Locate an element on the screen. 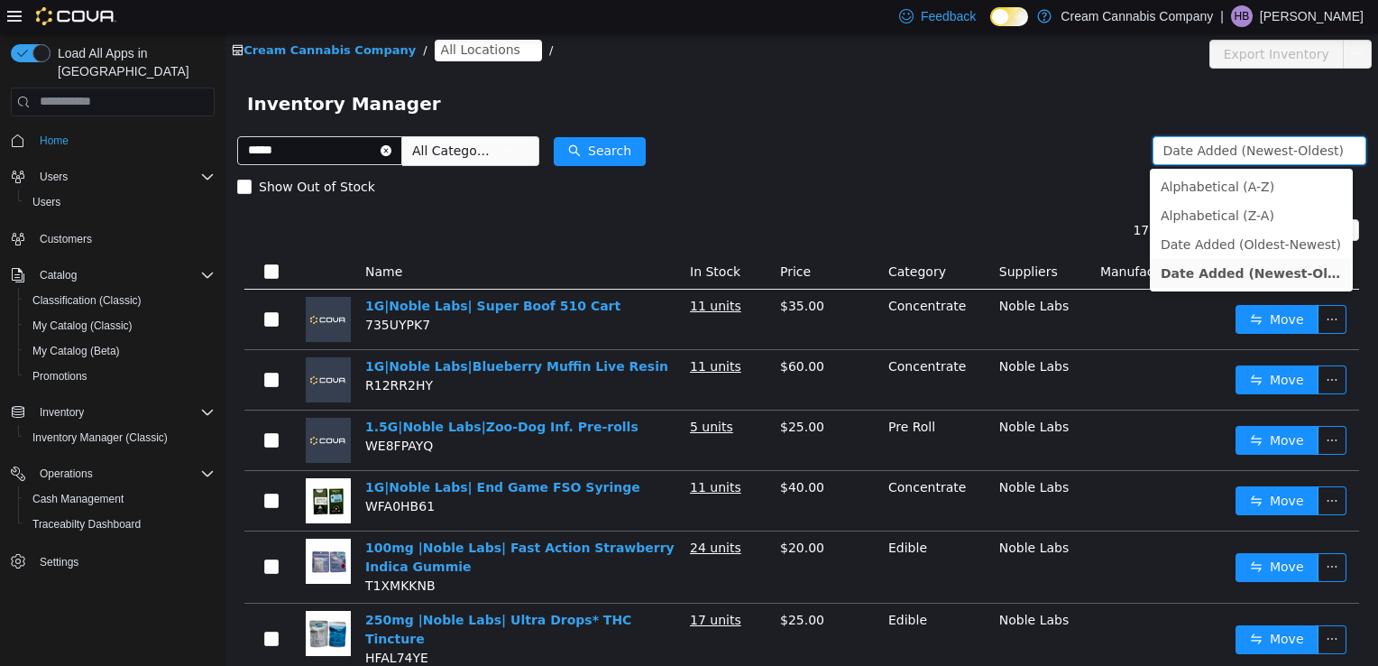  span: WFA0HB61 is located at coordinates (174, 473).